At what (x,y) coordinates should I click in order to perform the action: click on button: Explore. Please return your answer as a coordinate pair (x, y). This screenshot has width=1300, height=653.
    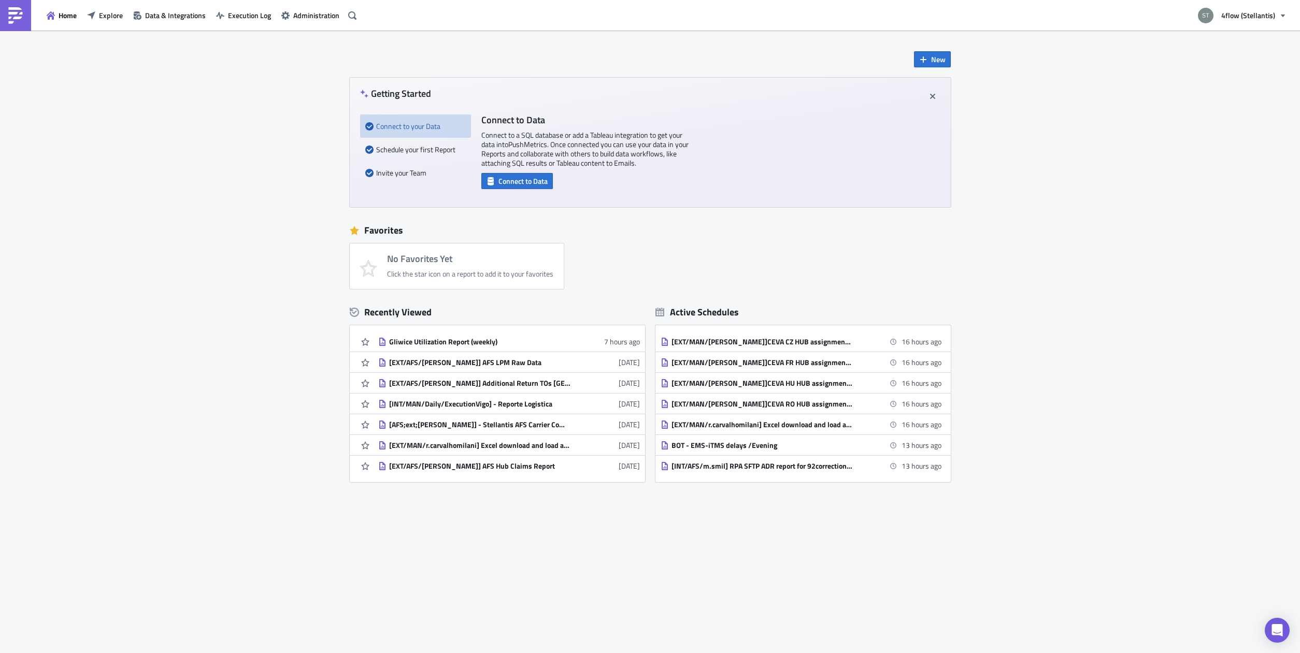
    Looking at the image, I should click on (105, 15).